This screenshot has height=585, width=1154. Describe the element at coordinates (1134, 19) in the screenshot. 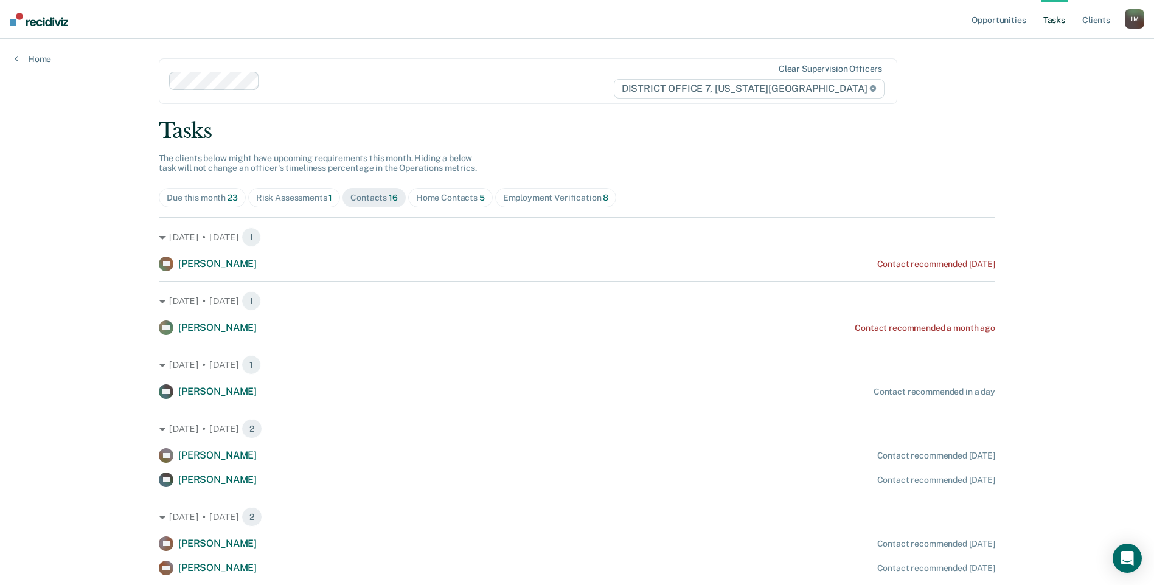

I see `button: JM` at that location.